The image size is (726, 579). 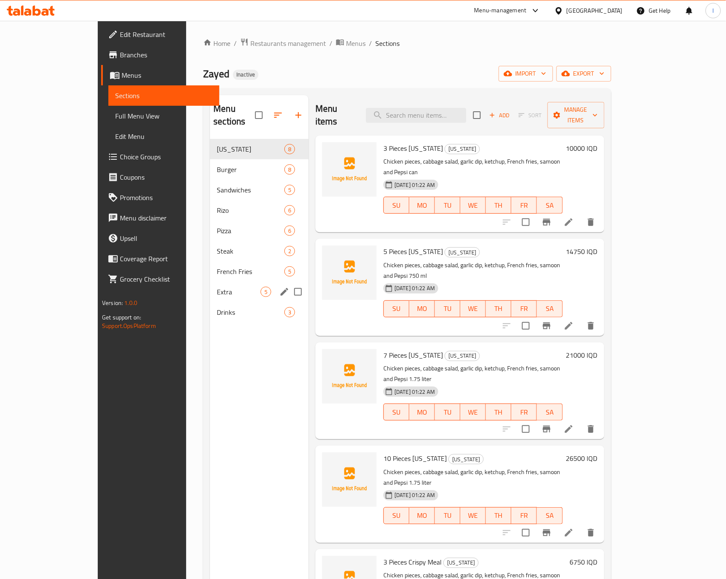 I want to click on span: Drinks, so click(x=250, y=312).